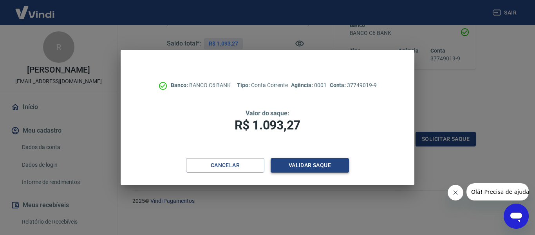 This screenshot has width=535, height=235. What do you see at coordinates (302, 85) in the screenshot?
I see `span: Agência:` at bounding box center [302, 85].